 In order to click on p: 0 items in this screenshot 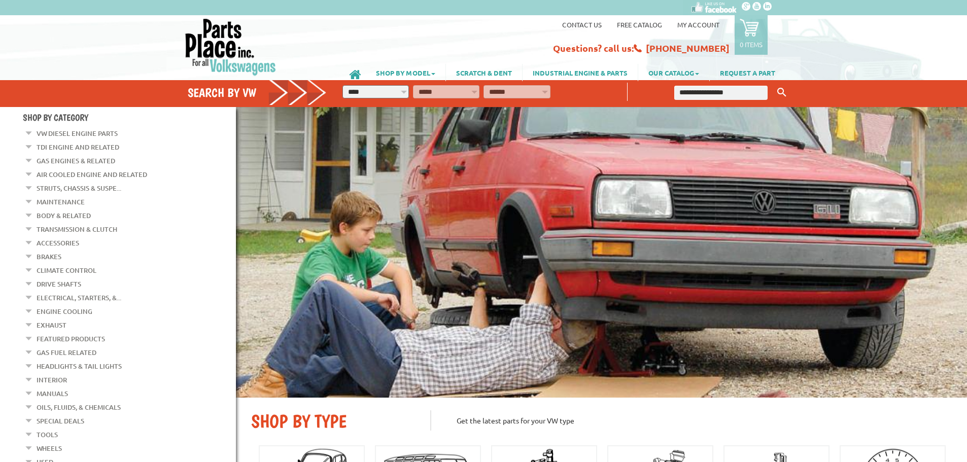, I will do `click(751, 44)`.